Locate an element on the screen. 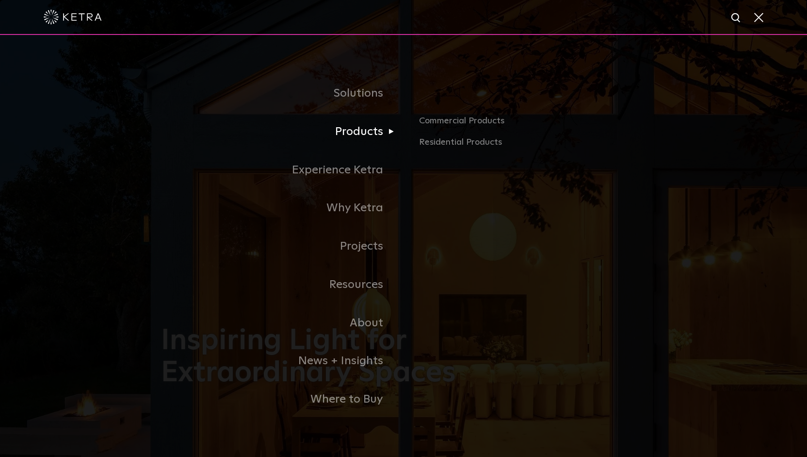 The image size is (807, 457). a: Experience Ketra is located at coordinates (282, 170).